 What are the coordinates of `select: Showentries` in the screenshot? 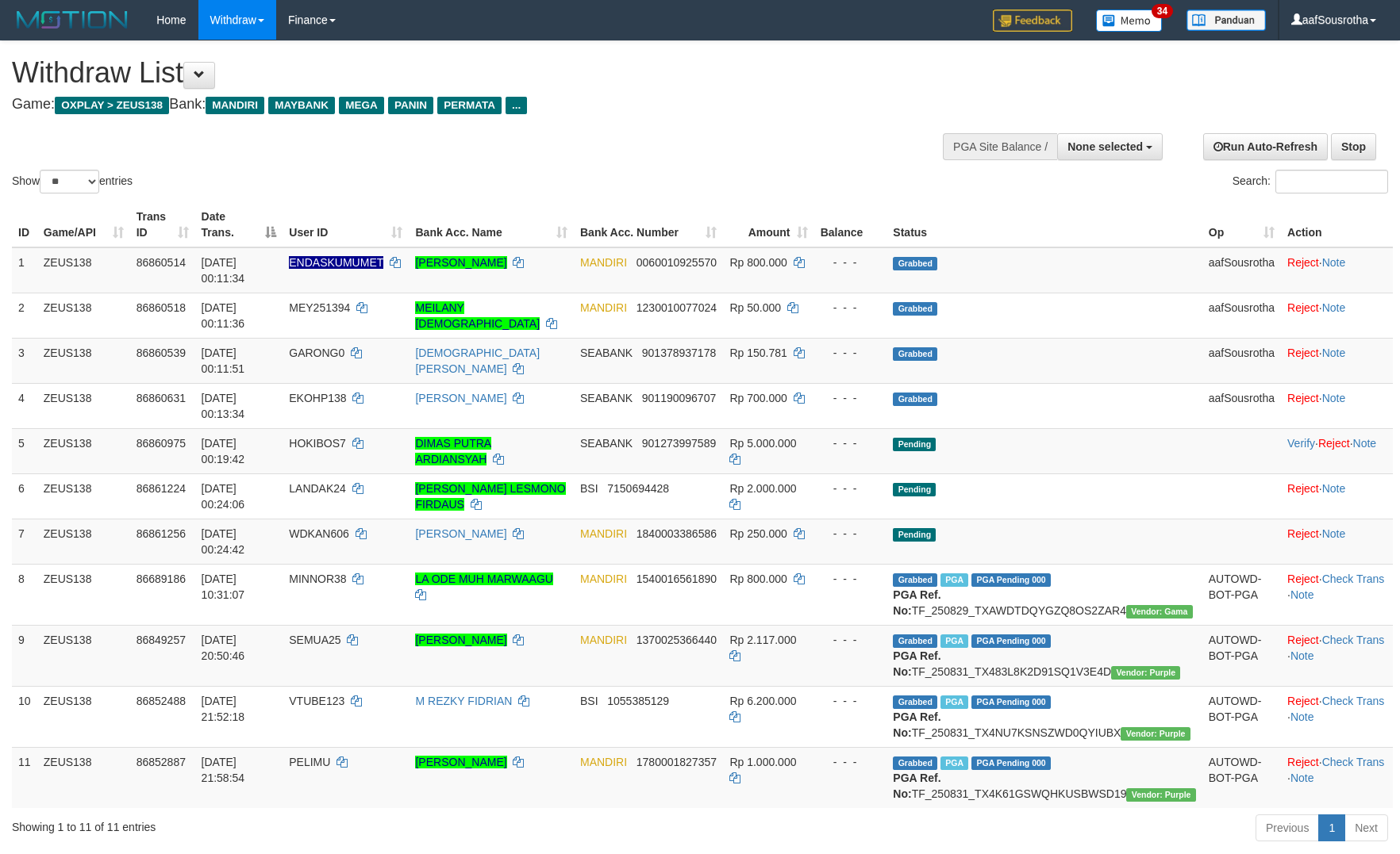 It's located at (69, 182).